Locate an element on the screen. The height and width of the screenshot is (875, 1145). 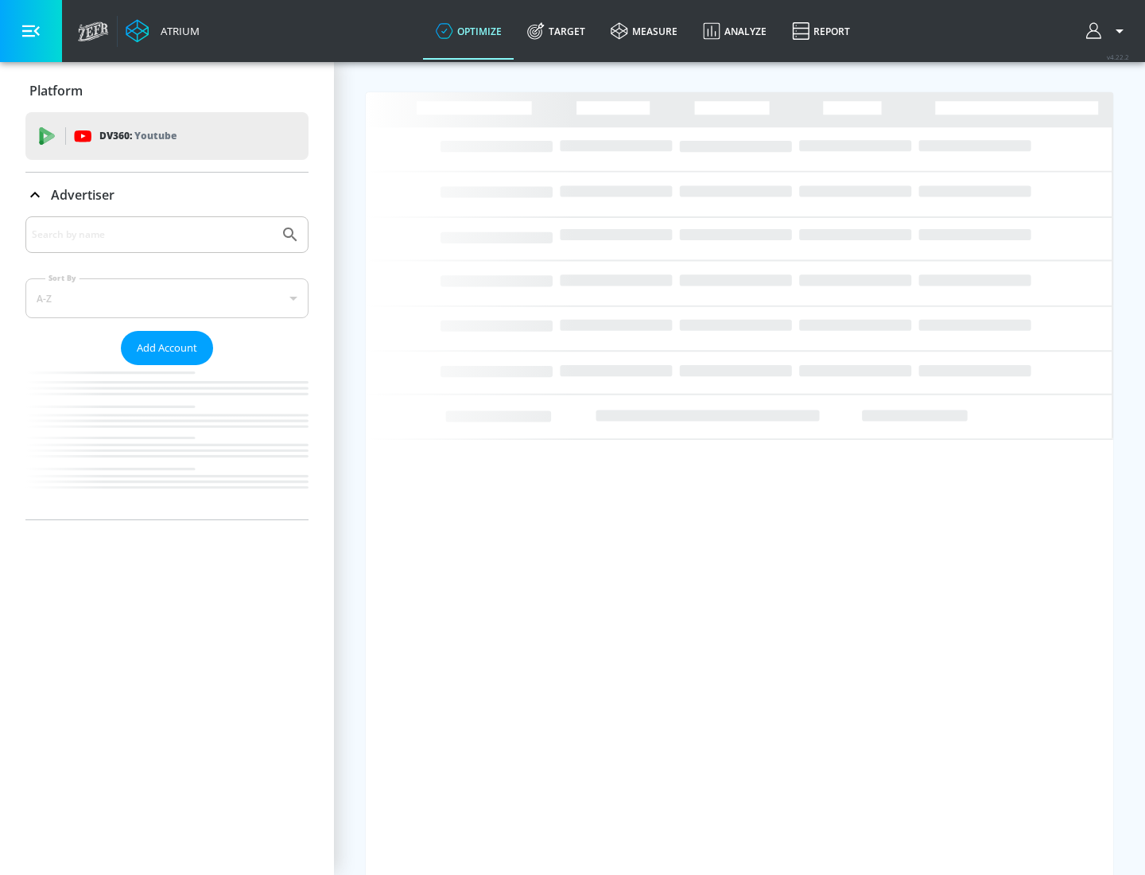
nav: list of Advertiser is located at coordinates (167, 442).